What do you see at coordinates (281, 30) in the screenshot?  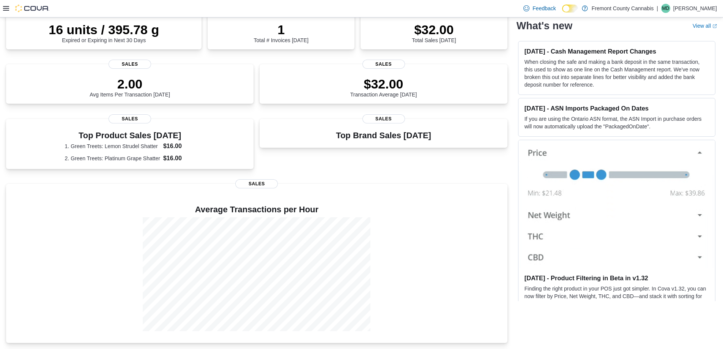 I see `p: 1` at bounding box center [281, 30].